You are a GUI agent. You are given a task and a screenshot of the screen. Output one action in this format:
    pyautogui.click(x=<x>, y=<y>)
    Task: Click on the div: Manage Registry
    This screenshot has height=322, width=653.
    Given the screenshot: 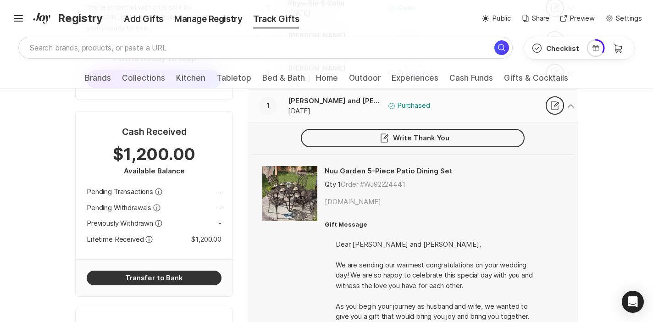 What is the action you would take?
    pyautogui.click(x=208, y=19)
    